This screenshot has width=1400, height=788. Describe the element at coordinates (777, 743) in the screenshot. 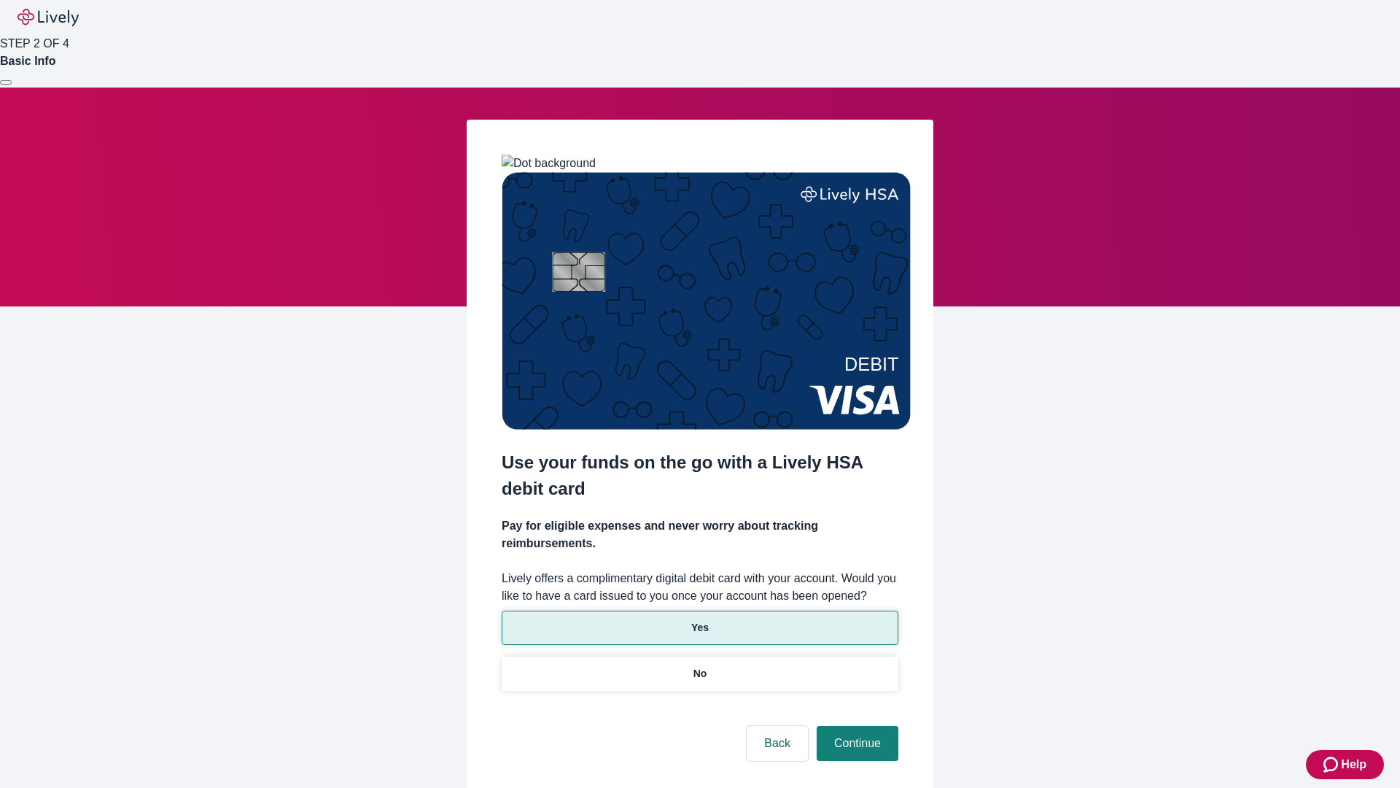

I see `button: Back` at that location.